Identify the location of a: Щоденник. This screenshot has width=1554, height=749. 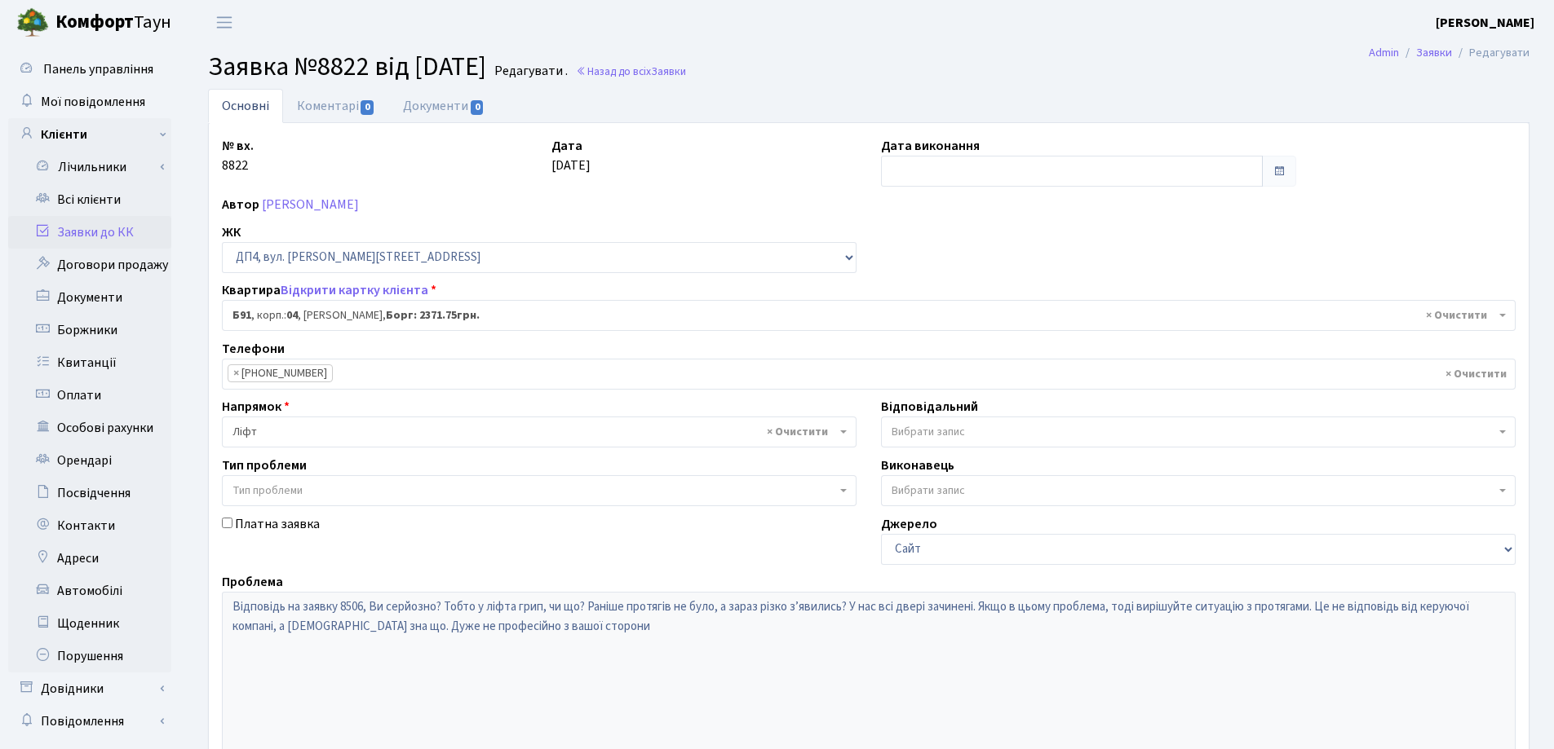
(90, 624).